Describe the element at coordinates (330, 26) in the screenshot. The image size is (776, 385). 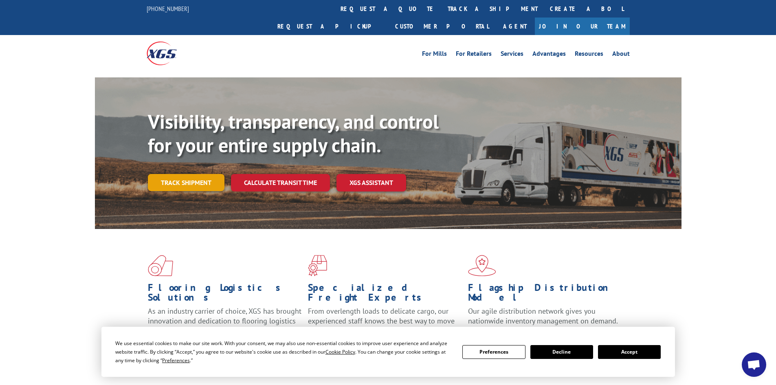
I see `a: Request a pickup` at that location.